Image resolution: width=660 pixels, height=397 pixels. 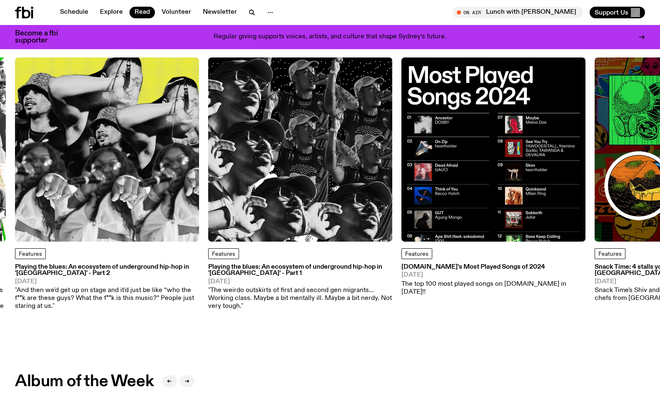 What do you see at coordinates (300, 299) in the screenshot?
I see `p: "The weirdo outskirts of first and second gen migrants…Working class. Maybe a bit mentally ill. M...` at bounding box center [300, 299].